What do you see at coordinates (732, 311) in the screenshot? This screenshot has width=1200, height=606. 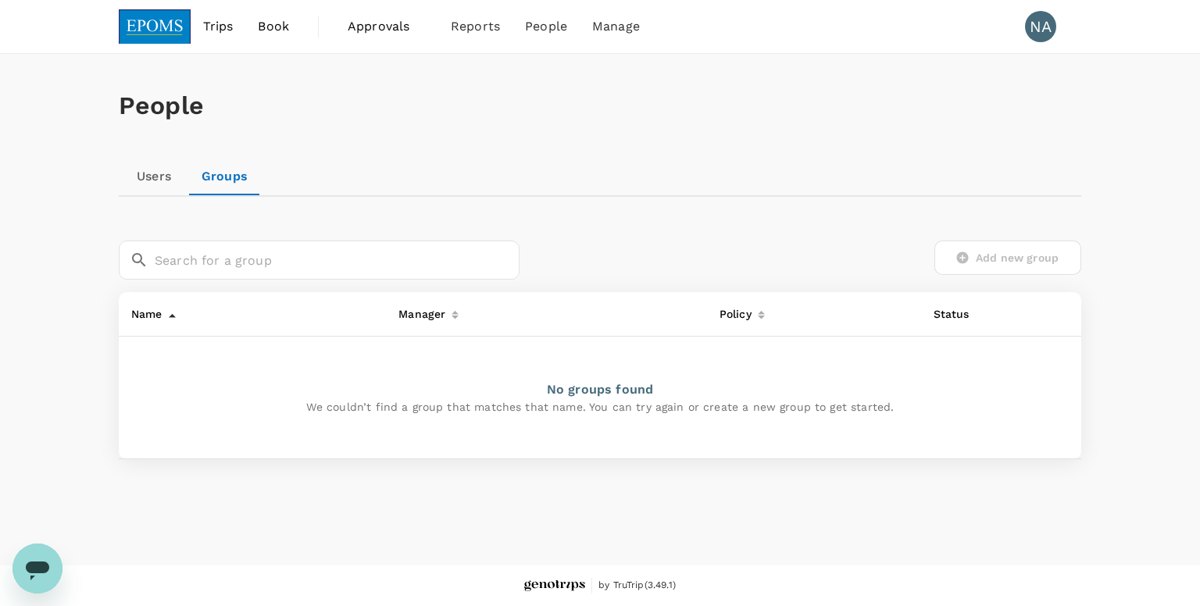 I see `div: Policy` at bounding box center [732, 311].